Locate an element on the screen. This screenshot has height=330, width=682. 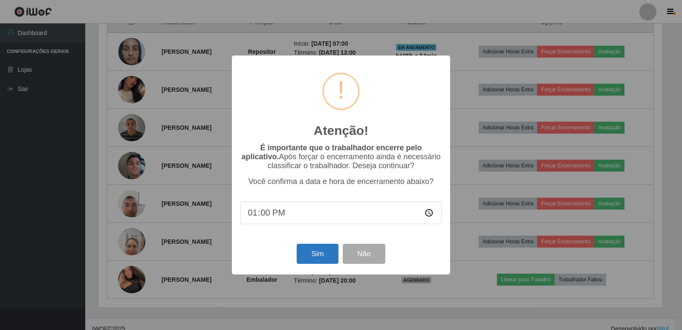
b: É importante que o trabalhador encerre pelo aplicativo. is located at coordinates (331, 152).